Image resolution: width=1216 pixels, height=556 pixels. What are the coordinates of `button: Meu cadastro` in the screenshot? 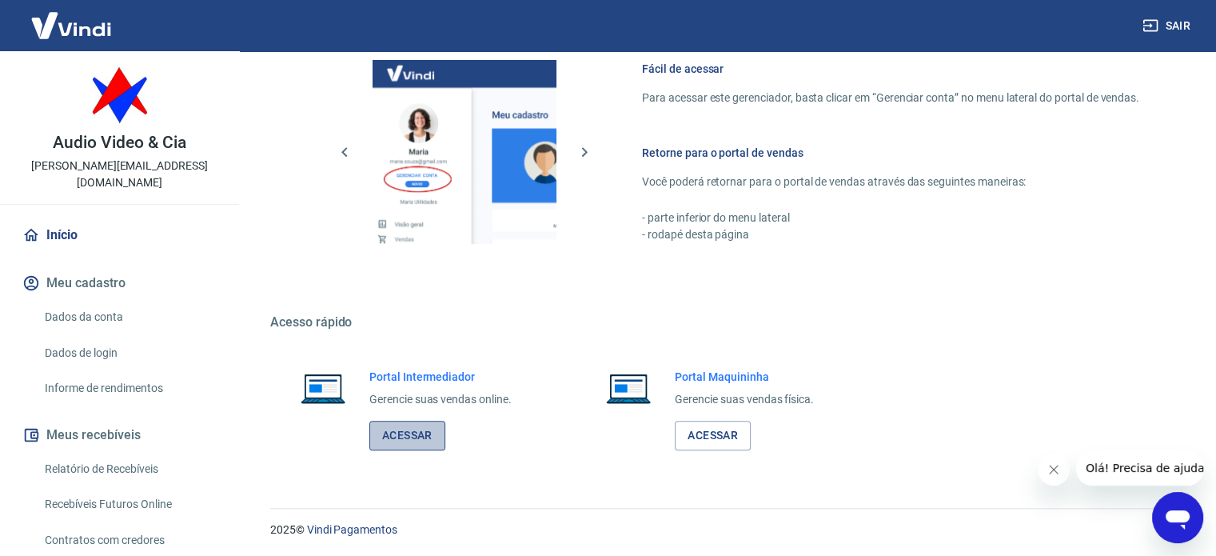 It's located at (119, 283).